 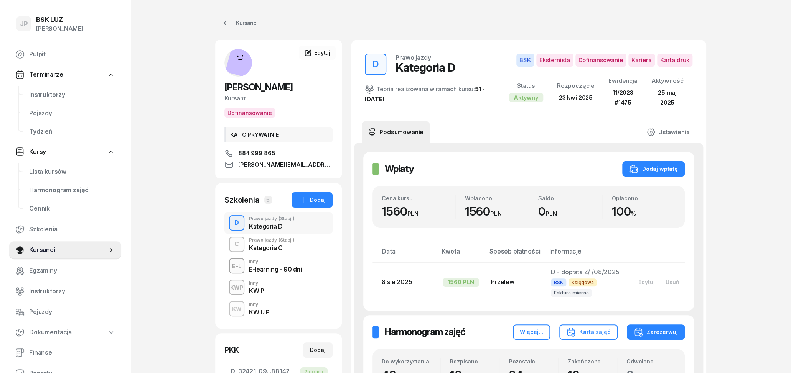 I want to click on a: Cennik, so click(x=72, y=209).